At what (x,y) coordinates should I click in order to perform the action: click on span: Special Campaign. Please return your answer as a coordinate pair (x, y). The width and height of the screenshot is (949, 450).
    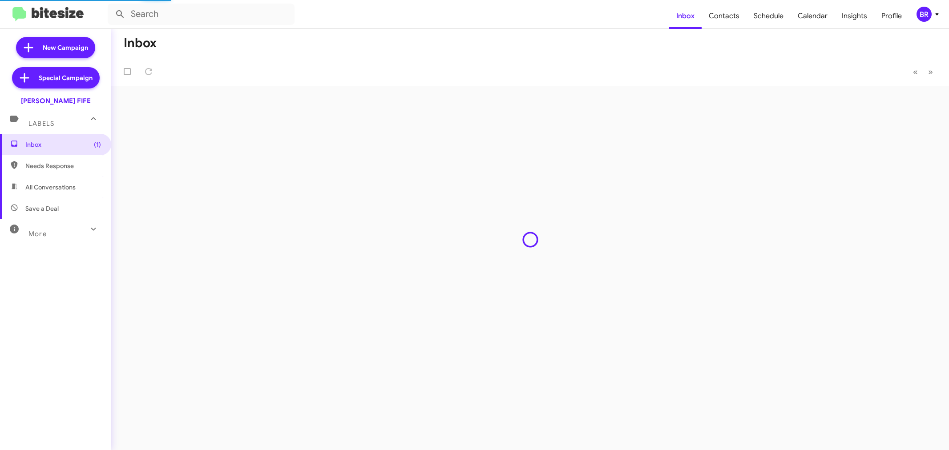
    Looking at the image, I should click on (65, 78).